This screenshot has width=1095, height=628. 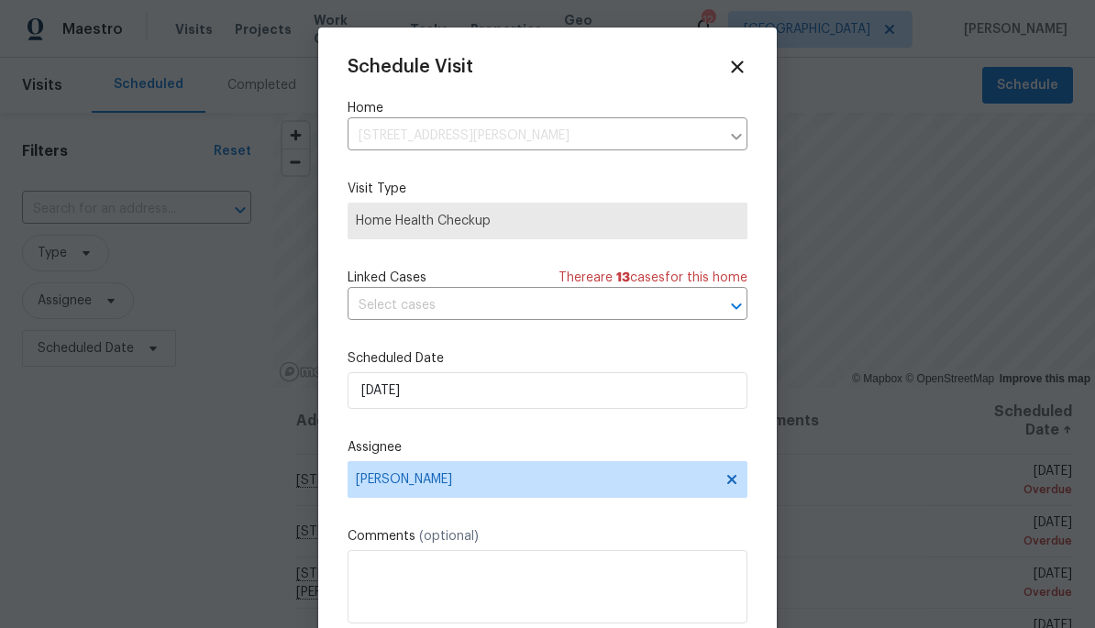 I want to click on span: There are case s for this home, so click(x=653, y=278).